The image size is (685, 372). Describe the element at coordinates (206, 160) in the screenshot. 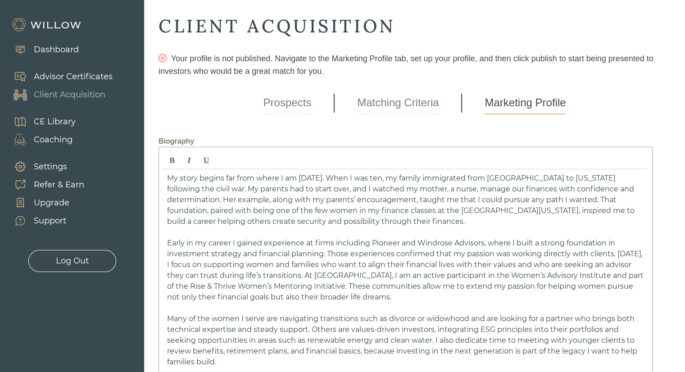

I see `span: Underline` at that location.